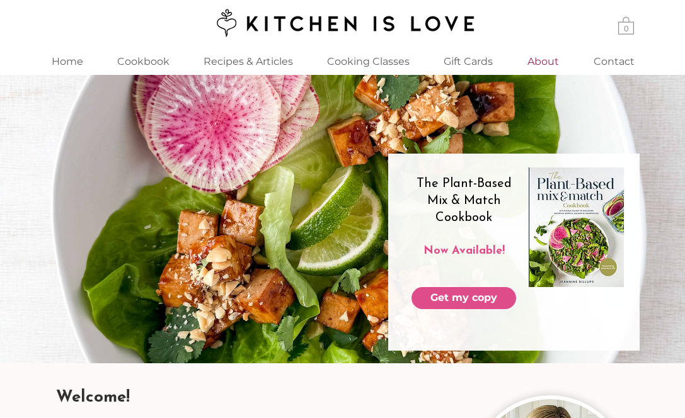 The height and width of the screenshot is (418, 685). What do you see at coordinates (143, 61) in the screenshot?
I see `p: Cookbook` at bounding box center [143, 61].